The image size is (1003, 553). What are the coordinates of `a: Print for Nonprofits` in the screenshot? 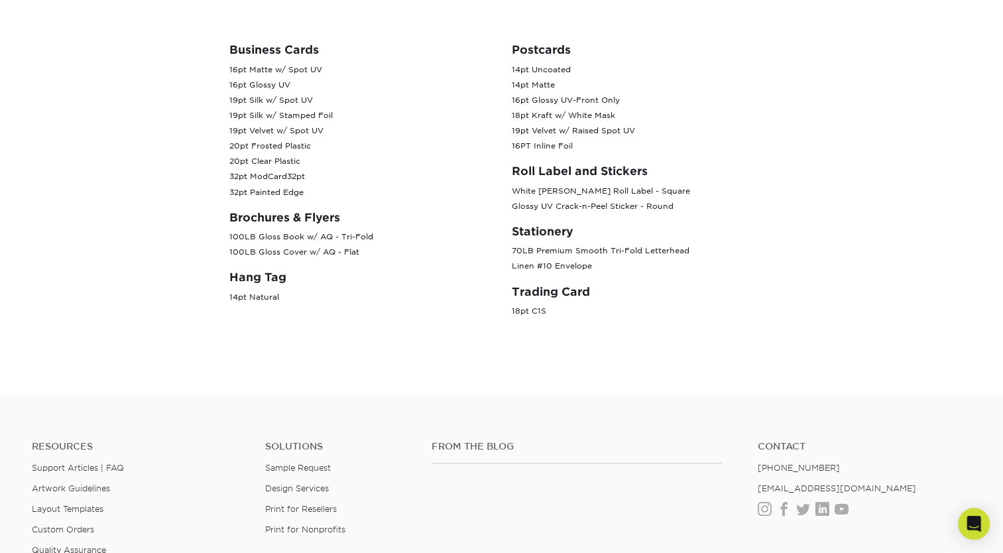 It's located at (305, 529).